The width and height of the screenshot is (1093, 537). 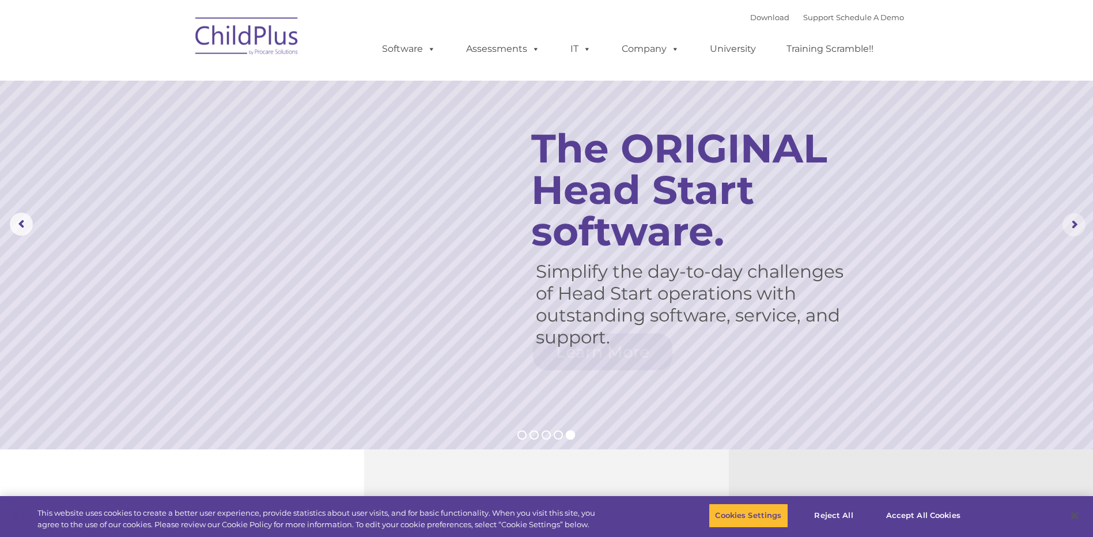 I want to click on a: Schedule A Demo, so click(x=870, y=17).